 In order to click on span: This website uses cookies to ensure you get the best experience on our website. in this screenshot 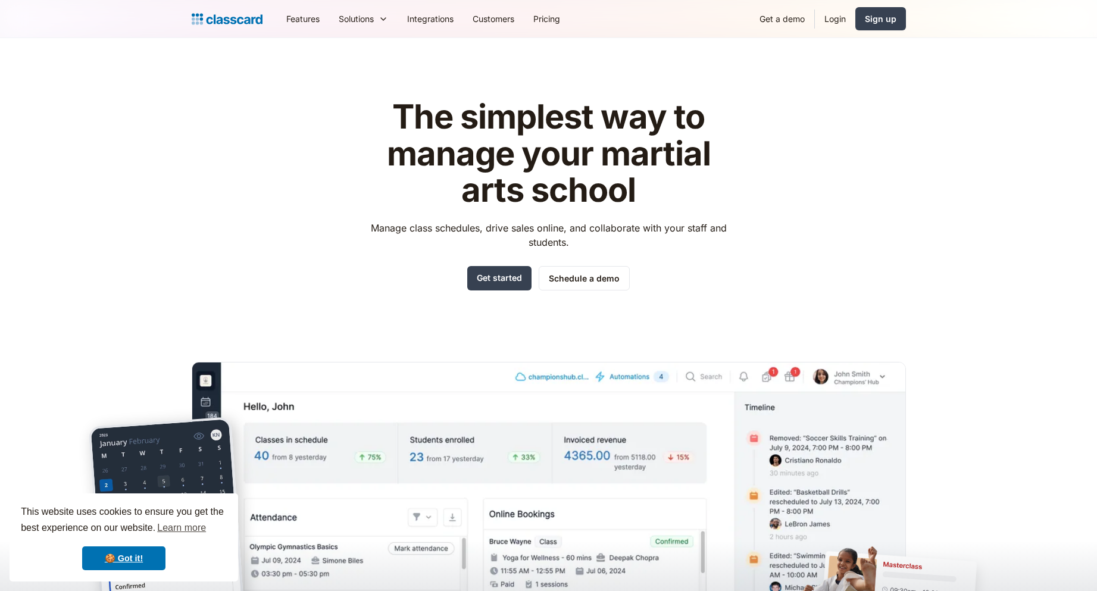, I will do `click(124, 521)`.